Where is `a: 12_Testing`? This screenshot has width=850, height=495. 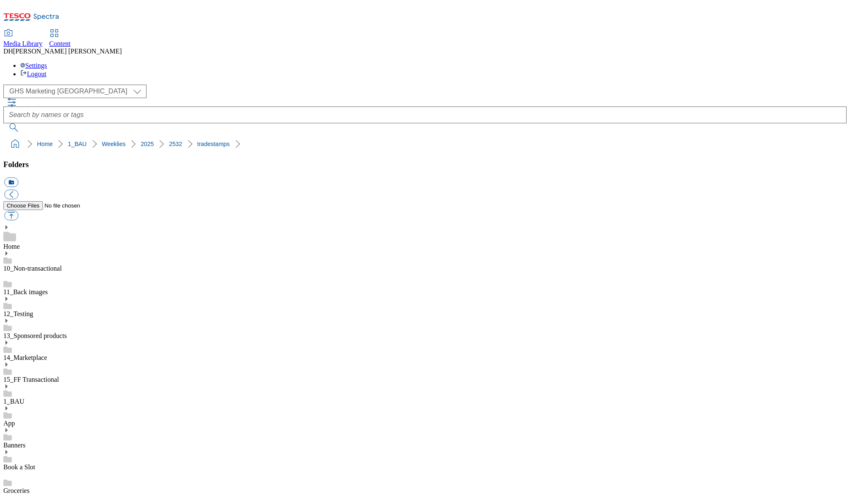 a: 12_Testing is located at coordinates (18, 313).